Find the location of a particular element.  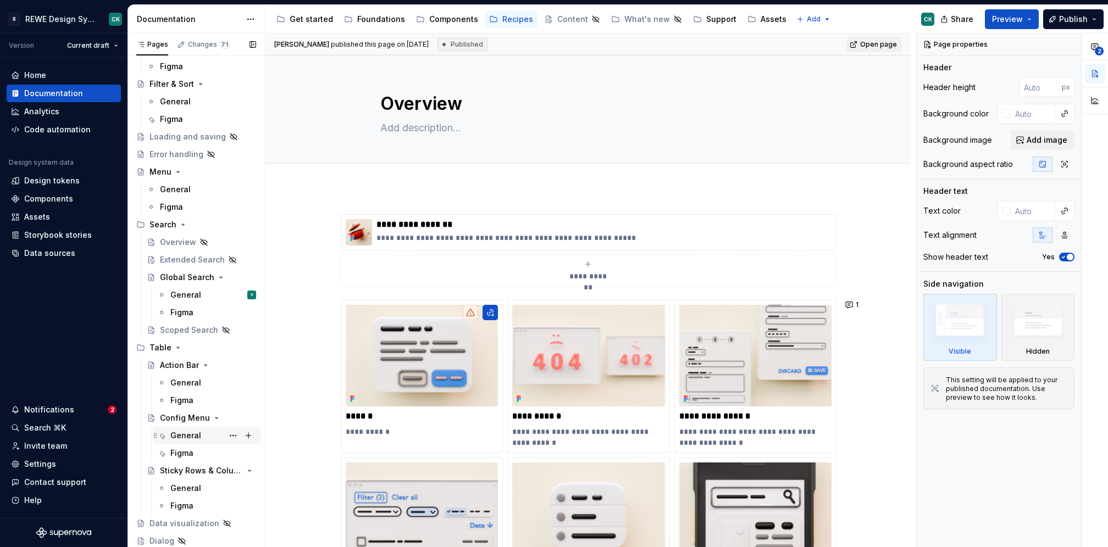

button: Publish is located at coordinates (1073, 19).